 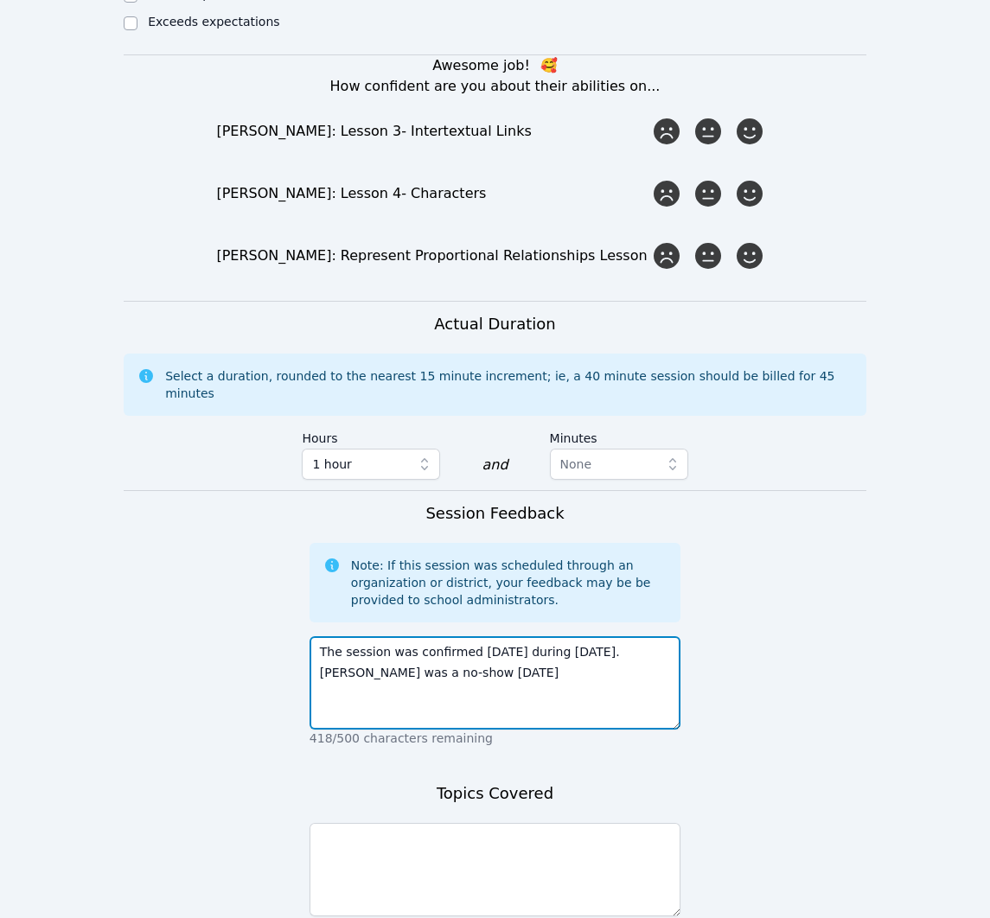 I want to click on button: None, so click(x=619, y=464).